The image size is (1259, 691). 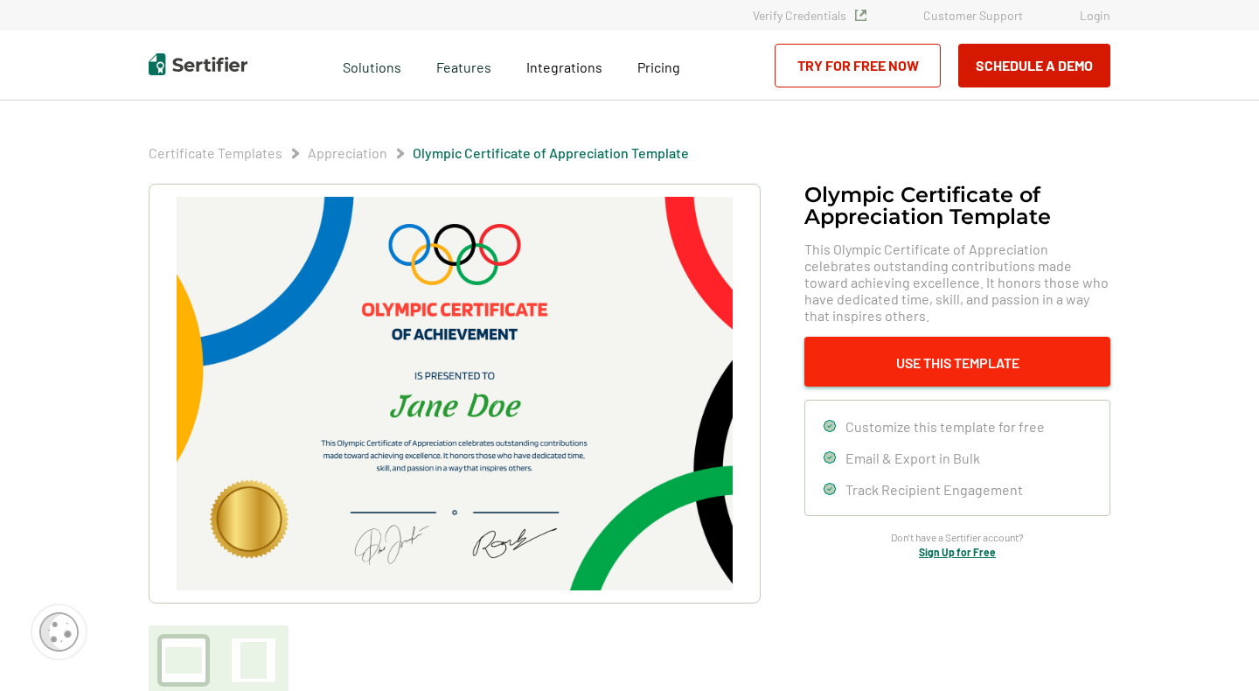 What do you see at coordinates (957, 537) in the screenshot?
I see `span: Don’t have a Sertifier account?` at bounding box center [957, 537].